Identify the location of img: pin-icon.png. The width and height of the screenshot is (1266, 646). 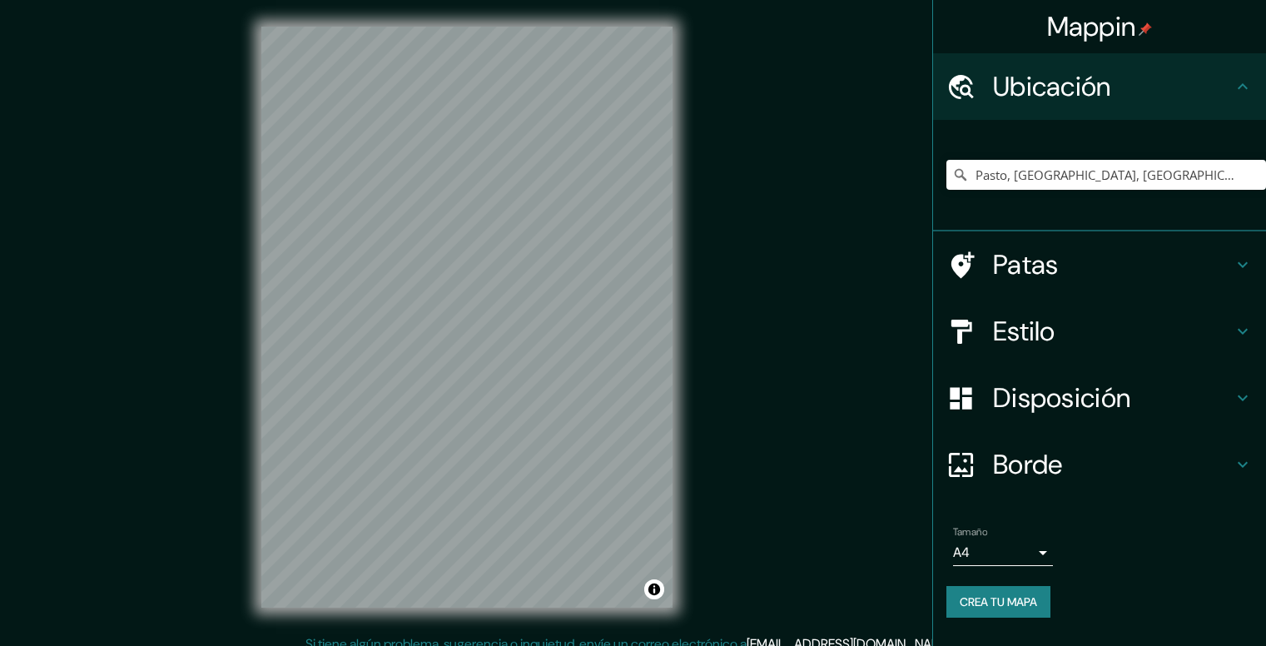
(1145, 29).